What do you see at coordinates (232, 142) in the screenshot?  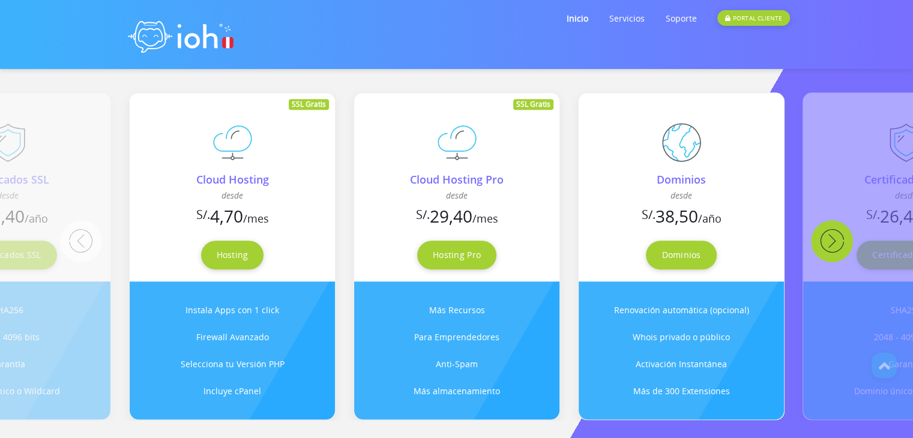 I see `img: Cloud Hosting` at bounding box center [232, 142].